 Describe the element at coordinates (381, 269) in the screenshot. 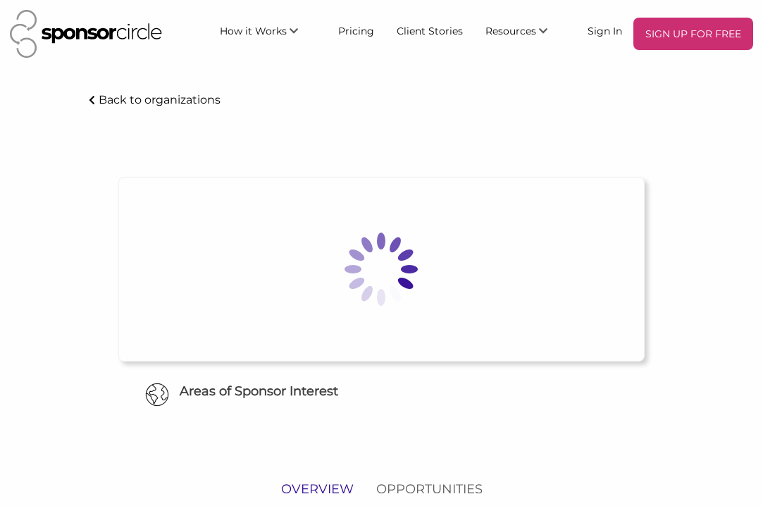

I see `img: Loading spinner` at that location.